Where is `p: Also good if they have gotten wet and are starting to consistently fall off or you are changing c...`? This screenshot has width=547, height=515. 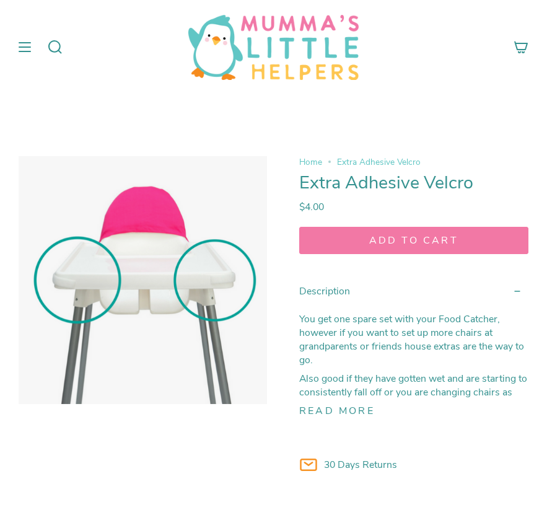 p: Also good if they have gotten wet and are starting to consistently fall off or you are changing c... is located at coordinates (414, 385).